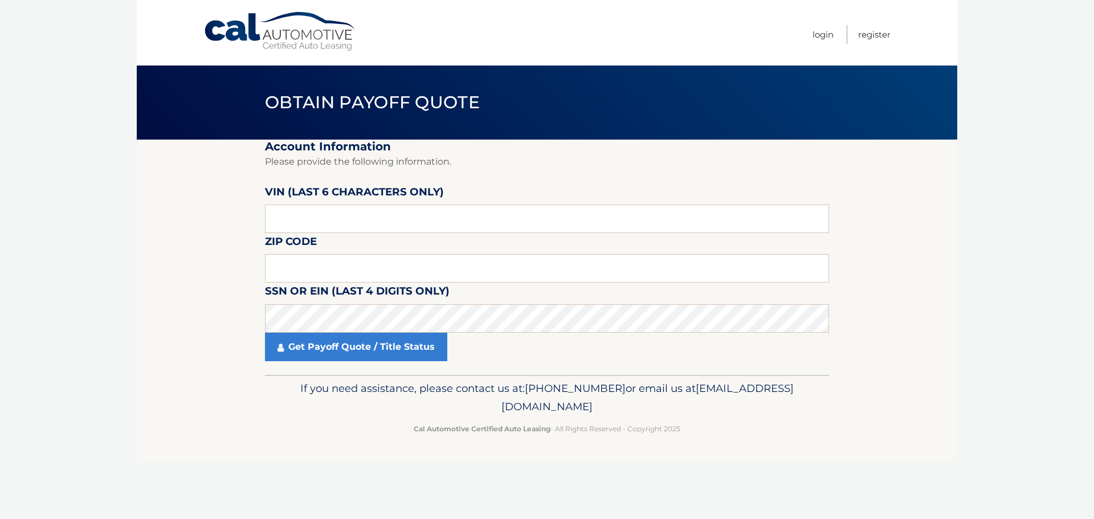 The width and height of the screenshot is (1094, 519). I want to click on h2: Account Information, so click(547, 147).